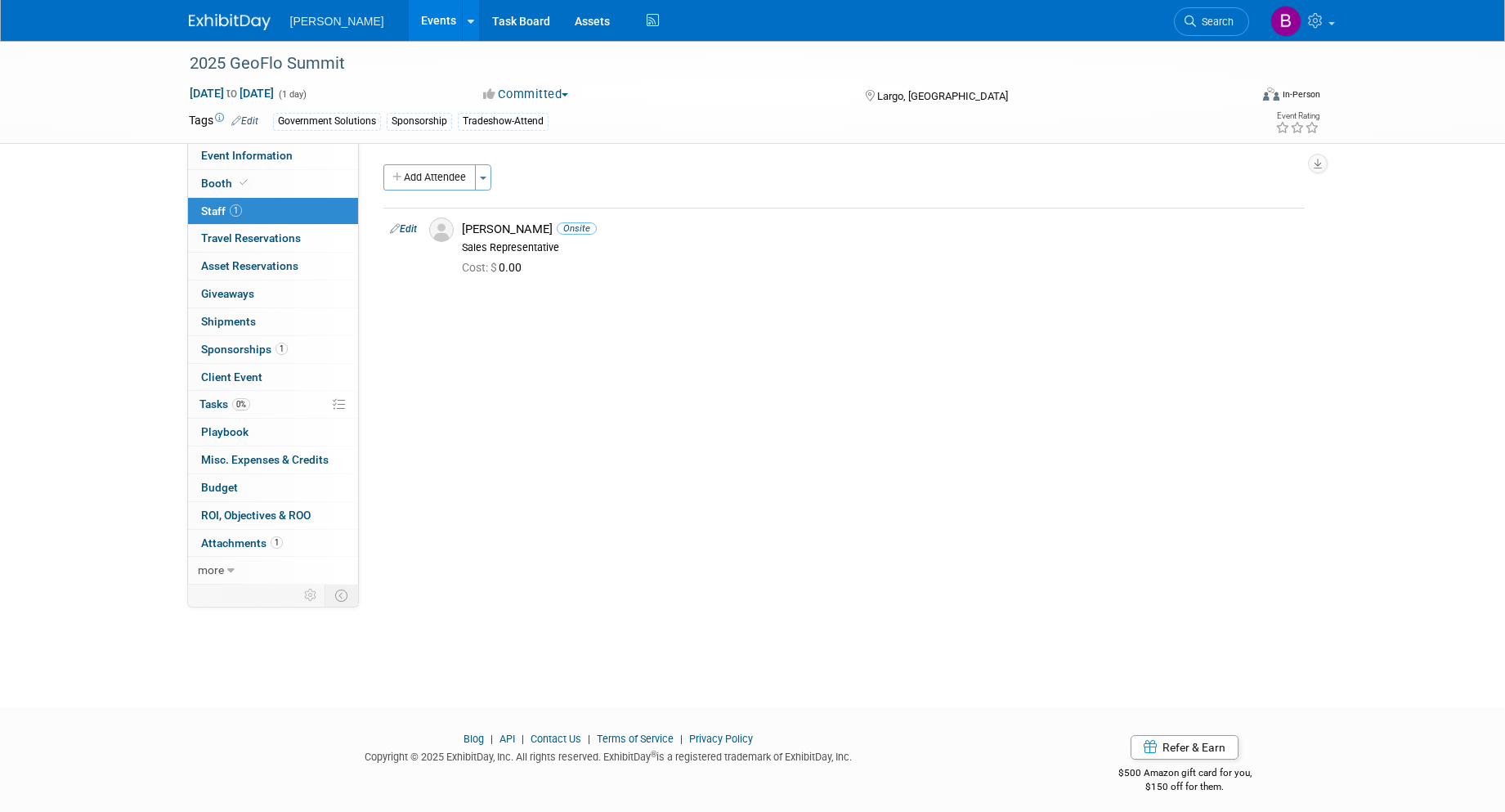  I want to click on a: Client Event, so click(273, 377).